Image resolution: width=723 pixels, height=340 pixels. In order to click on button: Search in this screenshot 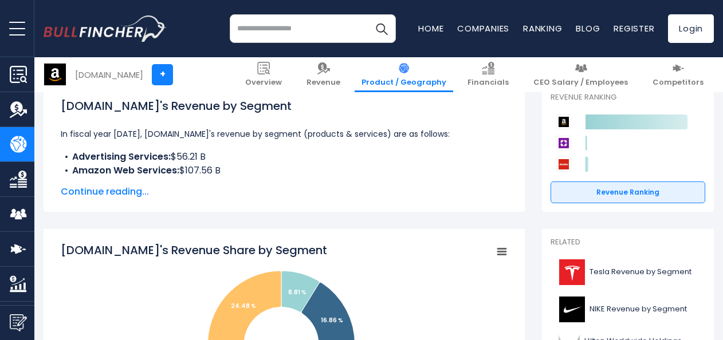, I will do `click(382, 29)`.